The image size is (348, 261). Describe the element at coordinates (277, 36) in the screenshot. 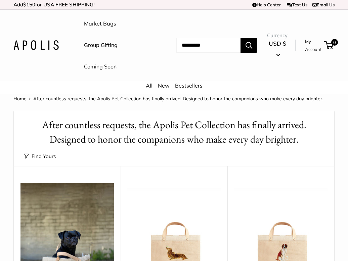

I see `span: Currency` at that location.